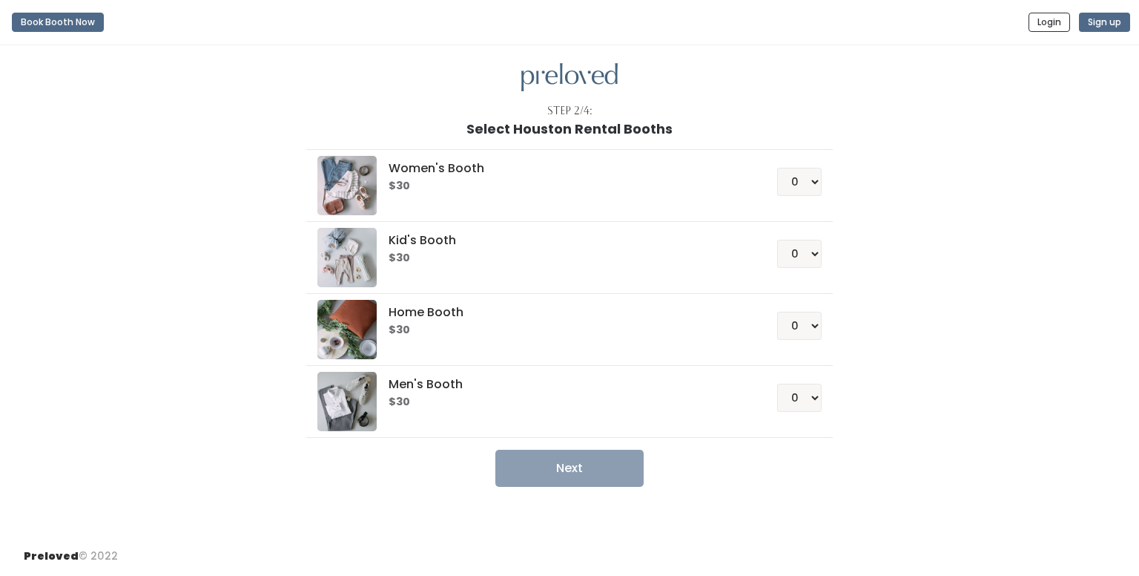 This screenshot has width=1139, height=576. I want to click on button: Login, so click(1049, 22).